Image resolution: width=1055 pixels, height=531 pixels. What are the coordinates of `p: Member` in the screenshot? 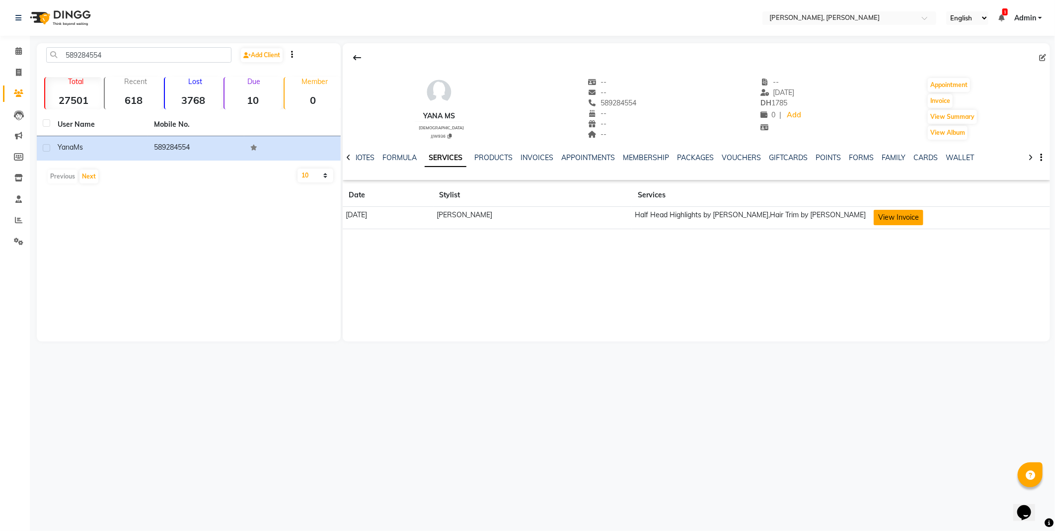 It's located at (315, 81).